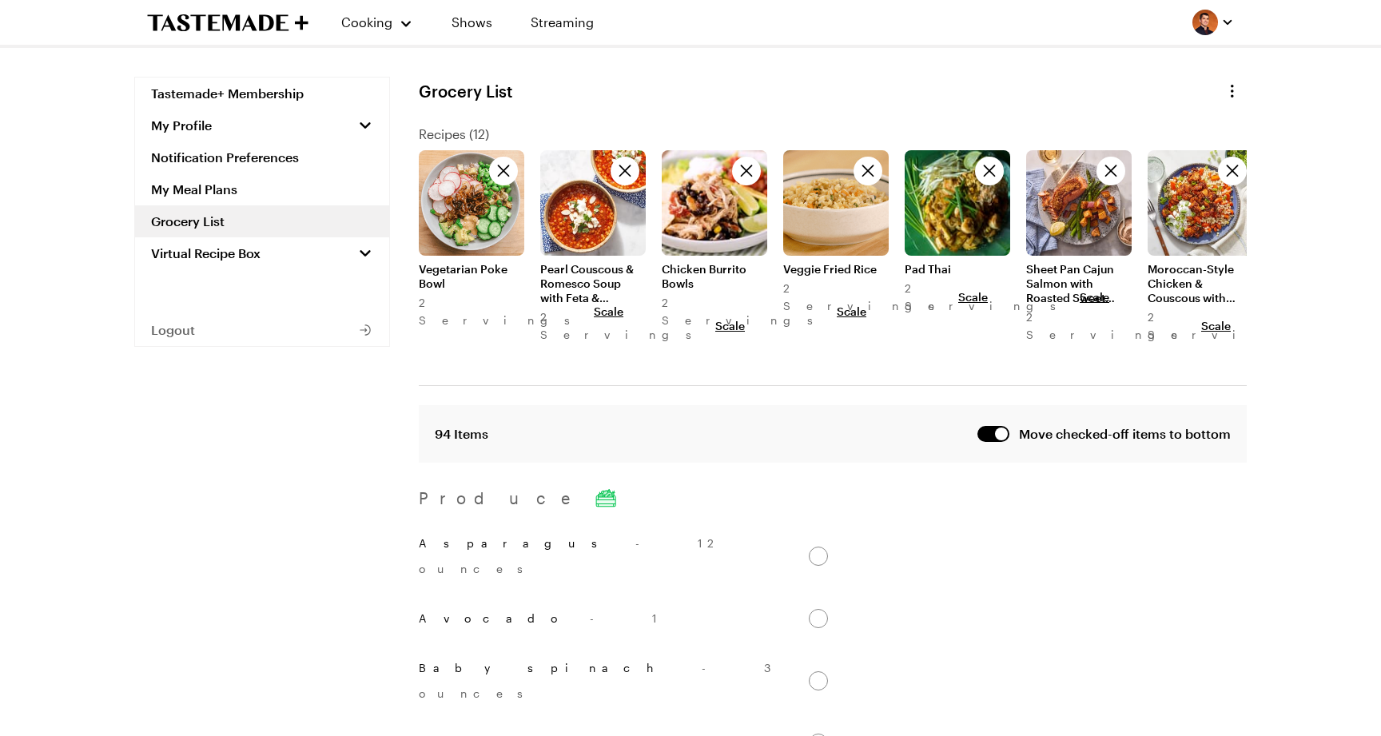  What do you see at coordinates (367, 22) in the screenshot?
I see `span: Cooking` at bounding box center [367, 22].